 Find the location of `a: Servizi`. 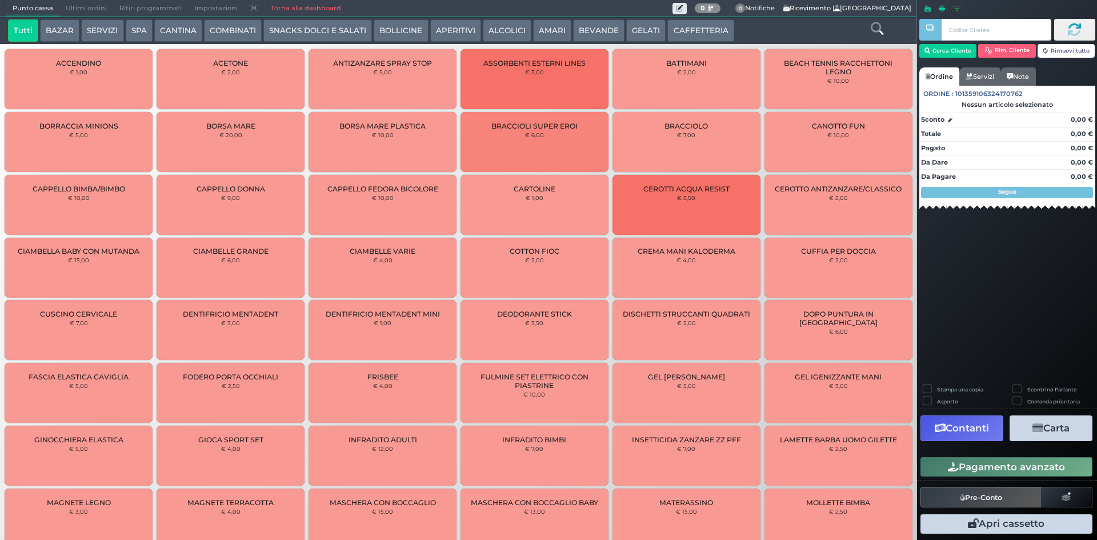

a: Servizi is located at coordinates (980, 77).